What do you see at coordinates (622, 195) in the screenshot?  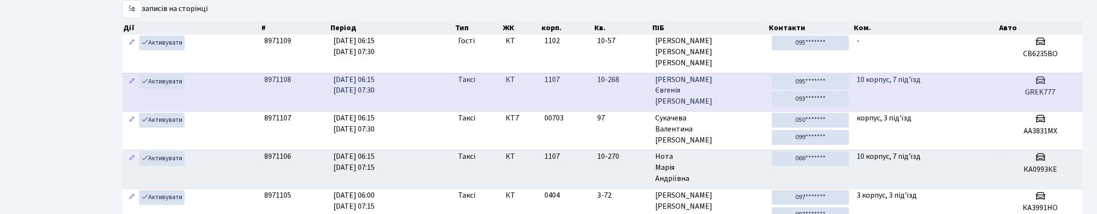 I see `span: 3-72` at bounding box center [622, 195].